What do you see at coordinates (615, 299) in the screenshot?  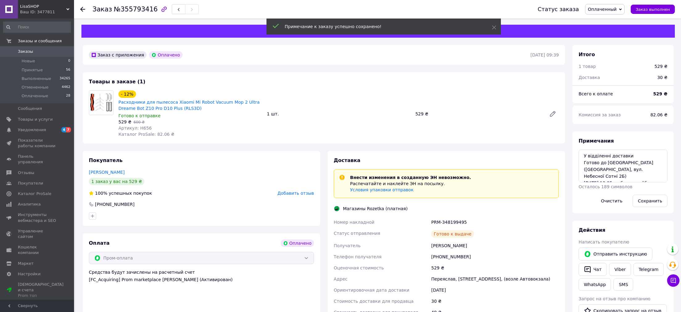 I see `span: Запрос на отзыв про компанию` at bounding box center [615, 299].